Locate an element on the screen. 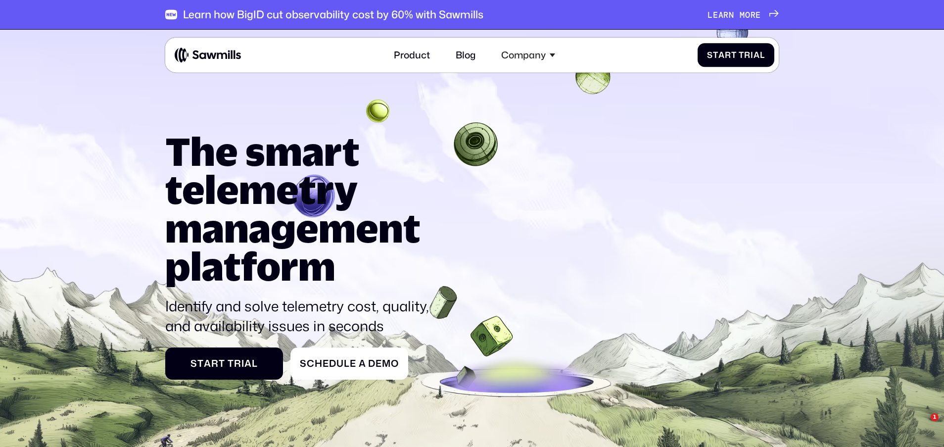 This screenshot has height=447, width=944. div: Learn how BigID cut observability cost by 60% with Sawmills is located at coordinates (333, 15).